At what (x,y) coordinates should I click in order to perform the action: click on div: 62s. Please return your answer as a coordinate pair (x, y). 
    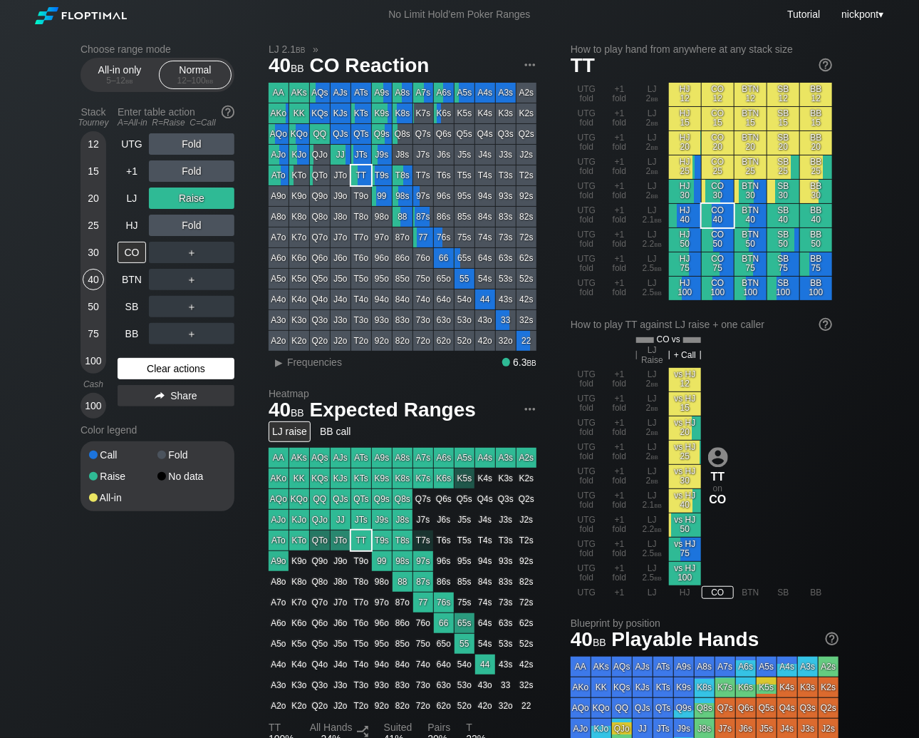
    Looking at the image, I should click on (527, 258).